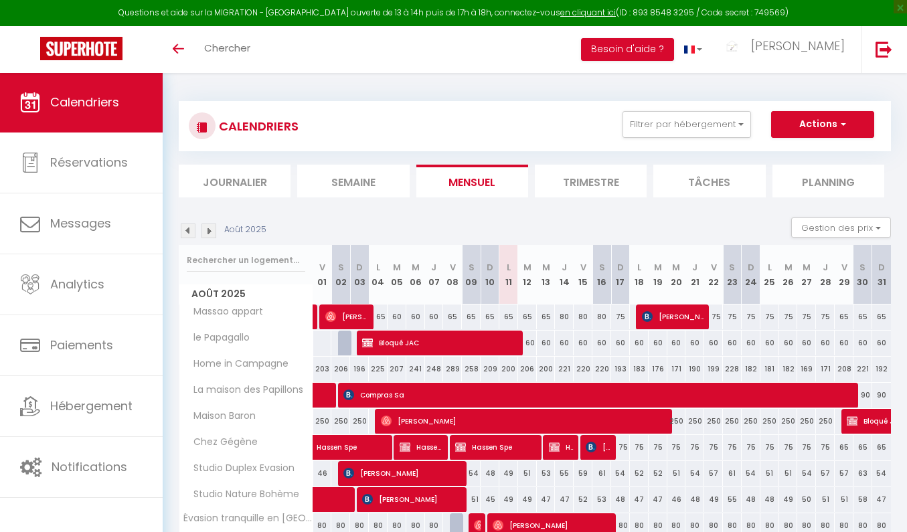 This screenshot has height=532, width=907. I want to click on div: 199, so click(713, 369).